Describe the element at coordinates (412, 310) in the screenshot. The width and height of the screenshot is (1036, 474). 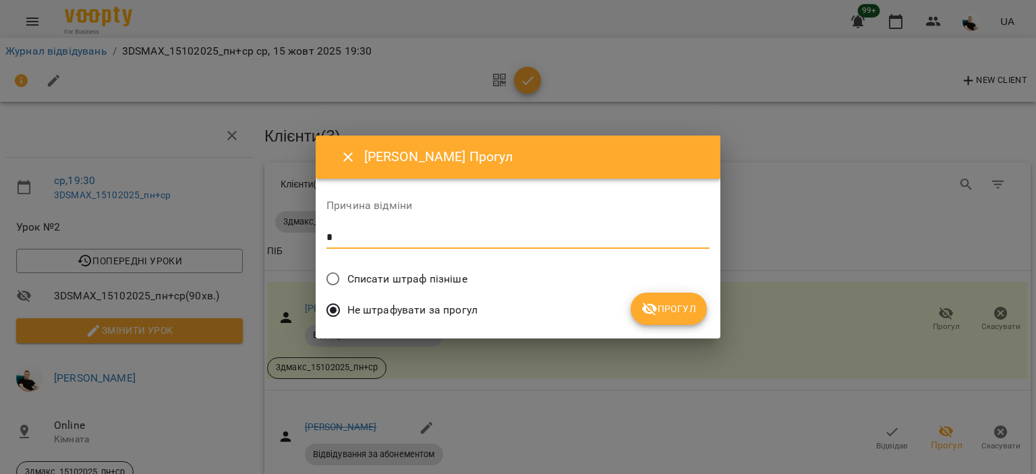
I see `span: Не штрафувати за прогул` at that location.